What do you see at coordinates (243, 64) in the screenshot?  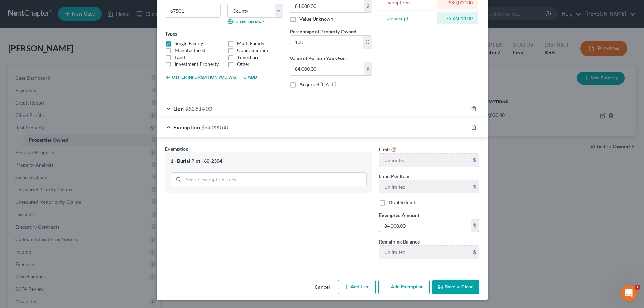 I see `label: Other` at bounding box center [243, 64].